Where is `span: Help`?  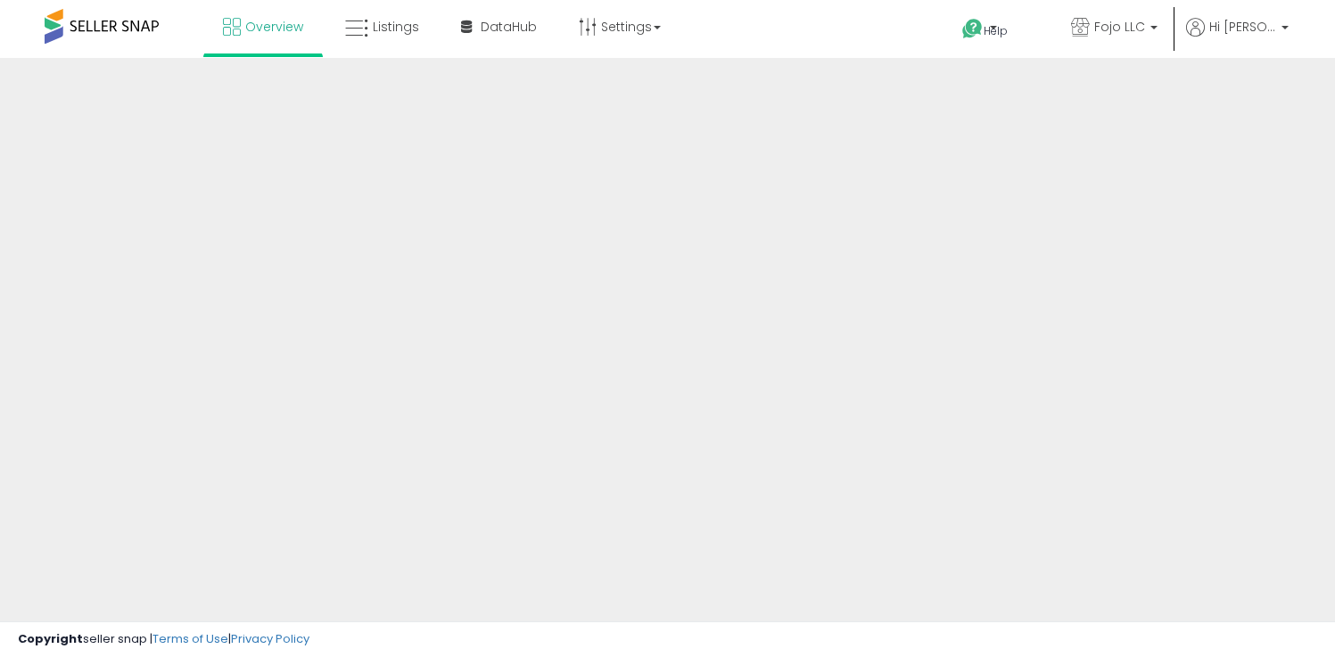
span: Help is located at coordinates (995, 30).